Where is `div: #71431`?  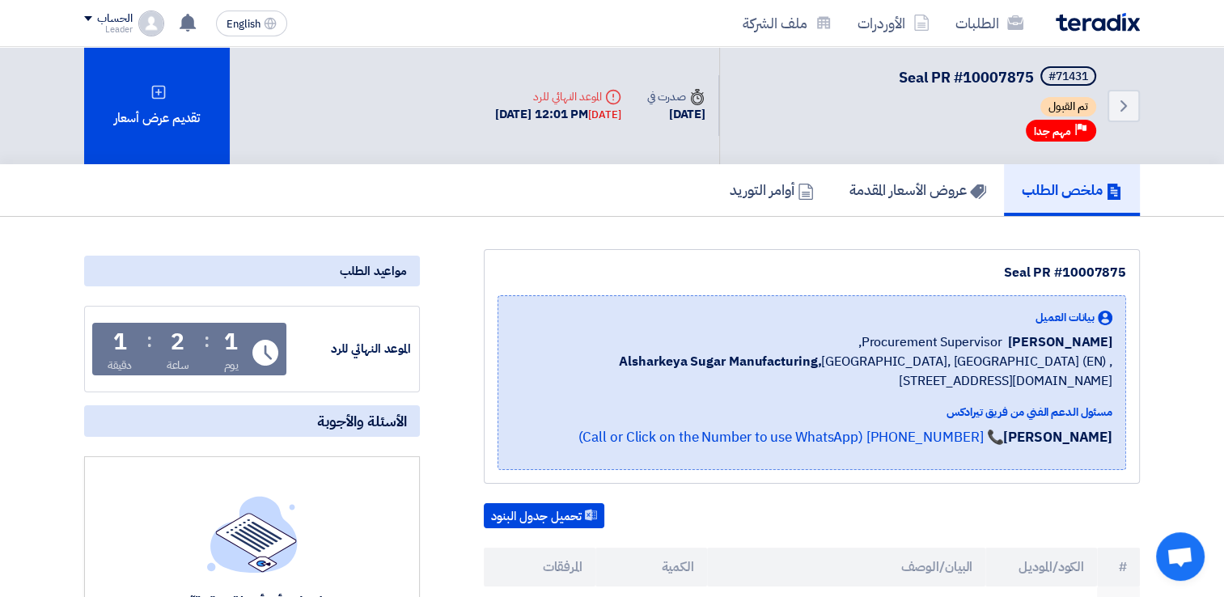 div: #71431 is located at coordinates (1068, 77).